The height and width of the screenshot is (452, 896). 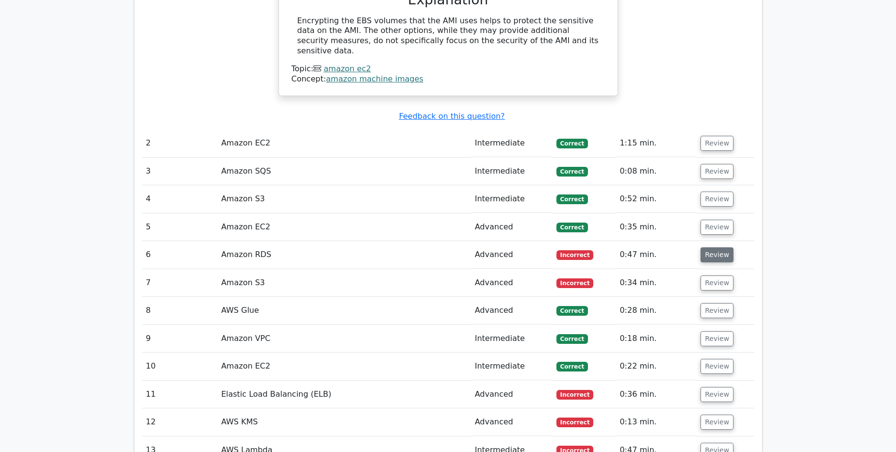 What do you see at coordinates (344, 255) in the screenshot?
I see `td: Amazon RDS` at bounding box center [344, 255].